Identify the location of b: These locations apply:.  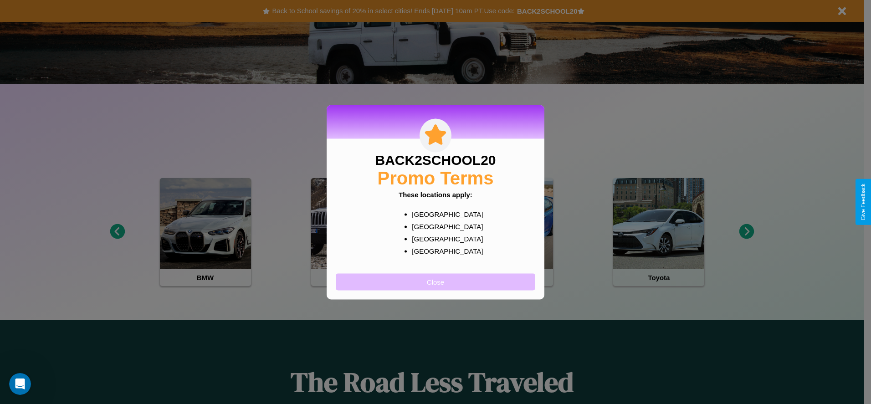
(435, 194).